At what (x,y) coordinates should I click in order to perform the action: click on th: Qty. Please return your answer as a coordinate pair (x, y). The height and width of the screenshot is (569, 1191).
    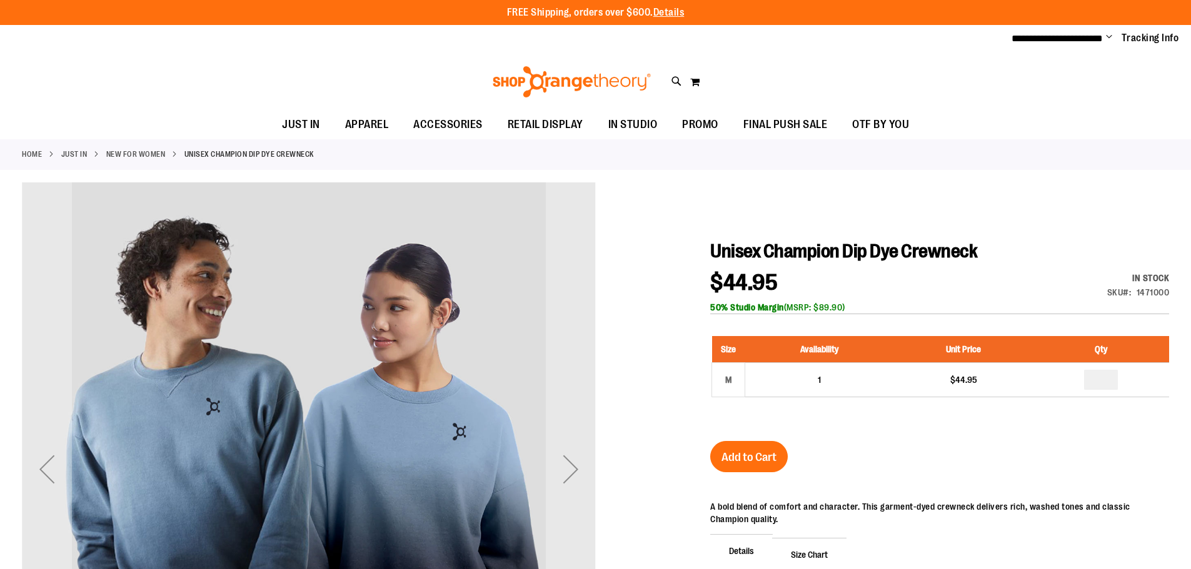
    Looking at the image, I should click on (1101, 349).